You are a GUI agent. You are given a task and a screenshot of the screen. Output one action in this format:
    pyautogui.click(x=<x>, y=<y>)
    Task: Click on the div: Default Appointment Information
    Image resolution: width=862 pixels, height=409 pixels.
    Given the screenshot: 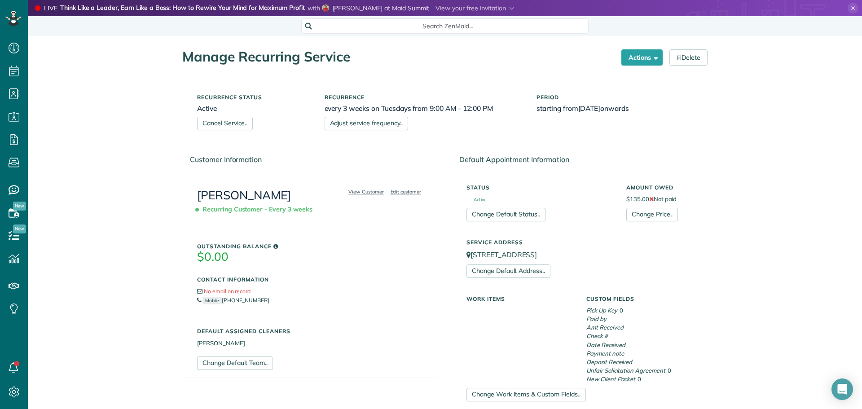 What is the action you would take?
    pyautogui.click(x=580, y=159)
    